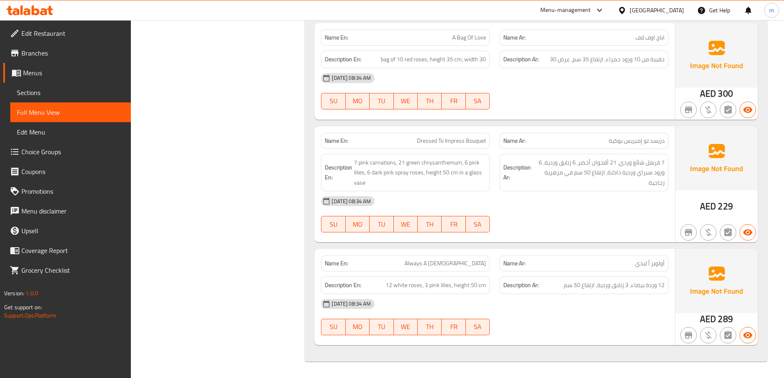 The image size is (784, 378). What do you see at coordinates (67, 73) in the screenshot?
I see `a: Menus` at bounding box center [67, 73].